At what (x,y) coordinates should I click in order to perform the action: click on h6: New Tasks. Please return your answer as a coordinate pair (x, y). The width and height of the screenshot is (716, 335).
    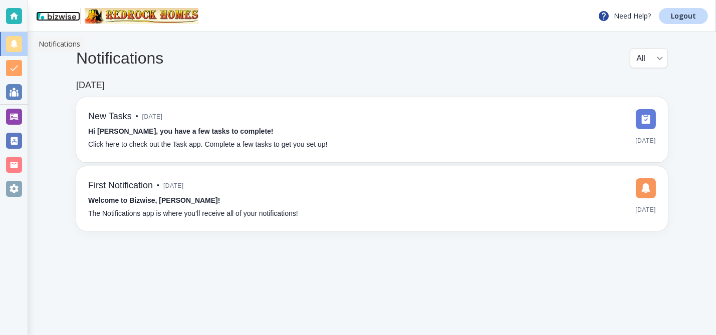
    Looking at the image, I should click on (110, 117).